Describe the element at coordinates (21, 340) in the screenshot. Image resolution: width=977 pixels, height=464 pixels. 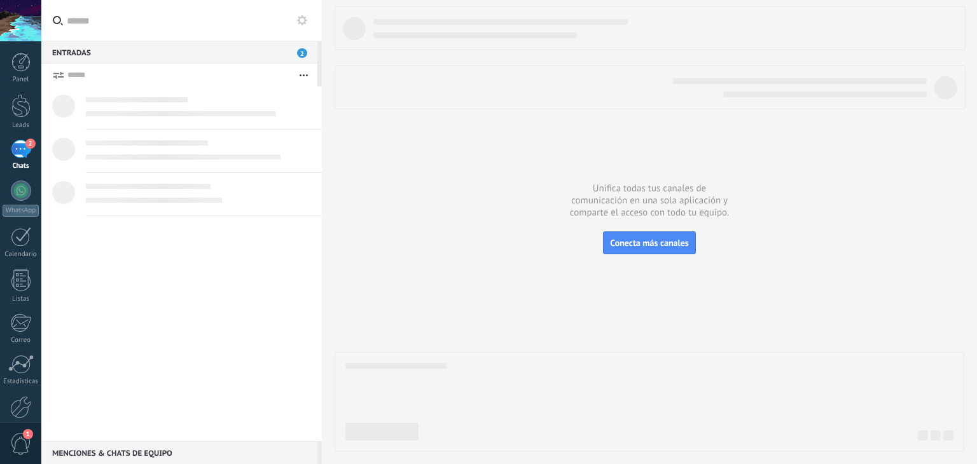
I see `div: Correo` at that location.